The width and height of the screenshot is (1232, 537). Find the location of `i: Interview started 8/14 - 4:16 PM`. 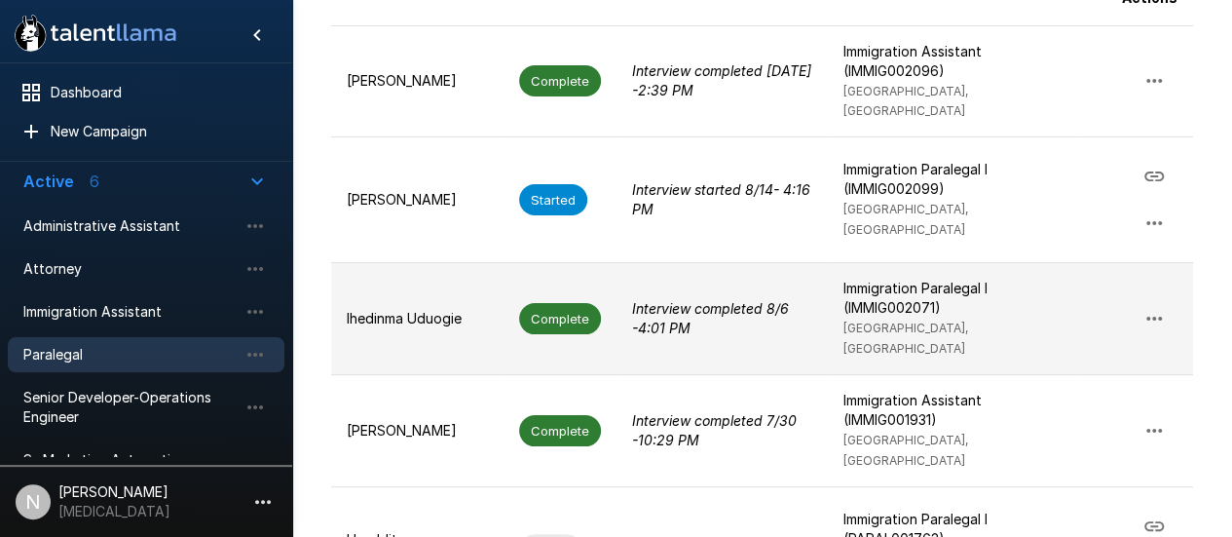

i: Interview started 8/14 - 4:16 PM is located at coordinates (721, 199).